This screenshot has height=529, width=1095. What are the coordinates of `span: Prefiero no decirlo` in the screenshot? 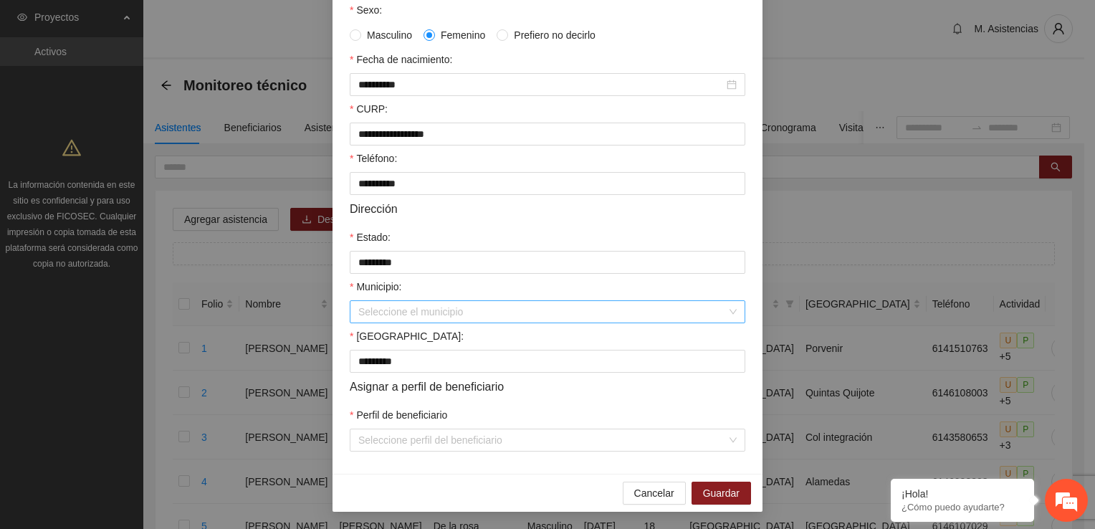 It's located at (555, 35).